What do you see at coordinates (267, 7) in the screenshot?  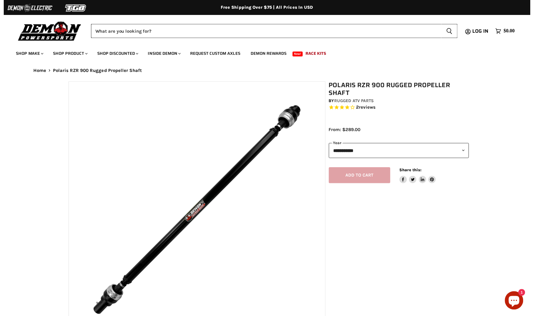 I see `div: Free Shipping Over $75 | All Prices In USD` at bounding box center [267, 7].